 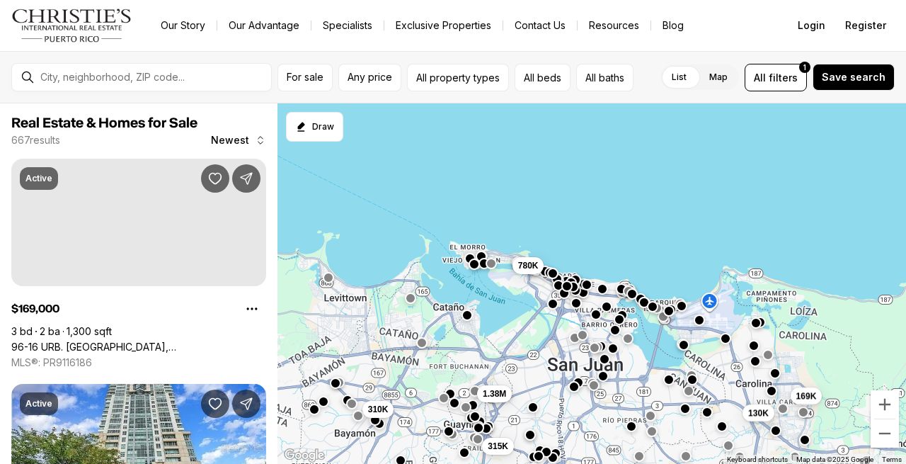 I want to click on button: All beds, so click(x=542, y=77).